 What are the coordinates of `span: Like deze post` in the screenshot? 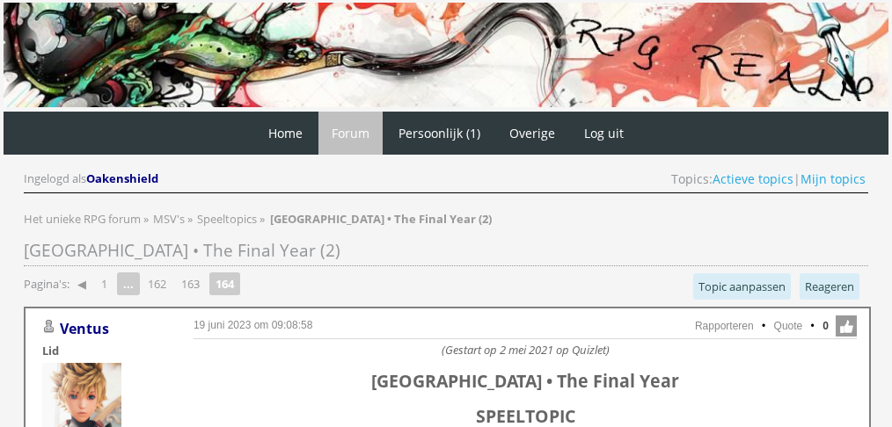 It's located at (846, 326).